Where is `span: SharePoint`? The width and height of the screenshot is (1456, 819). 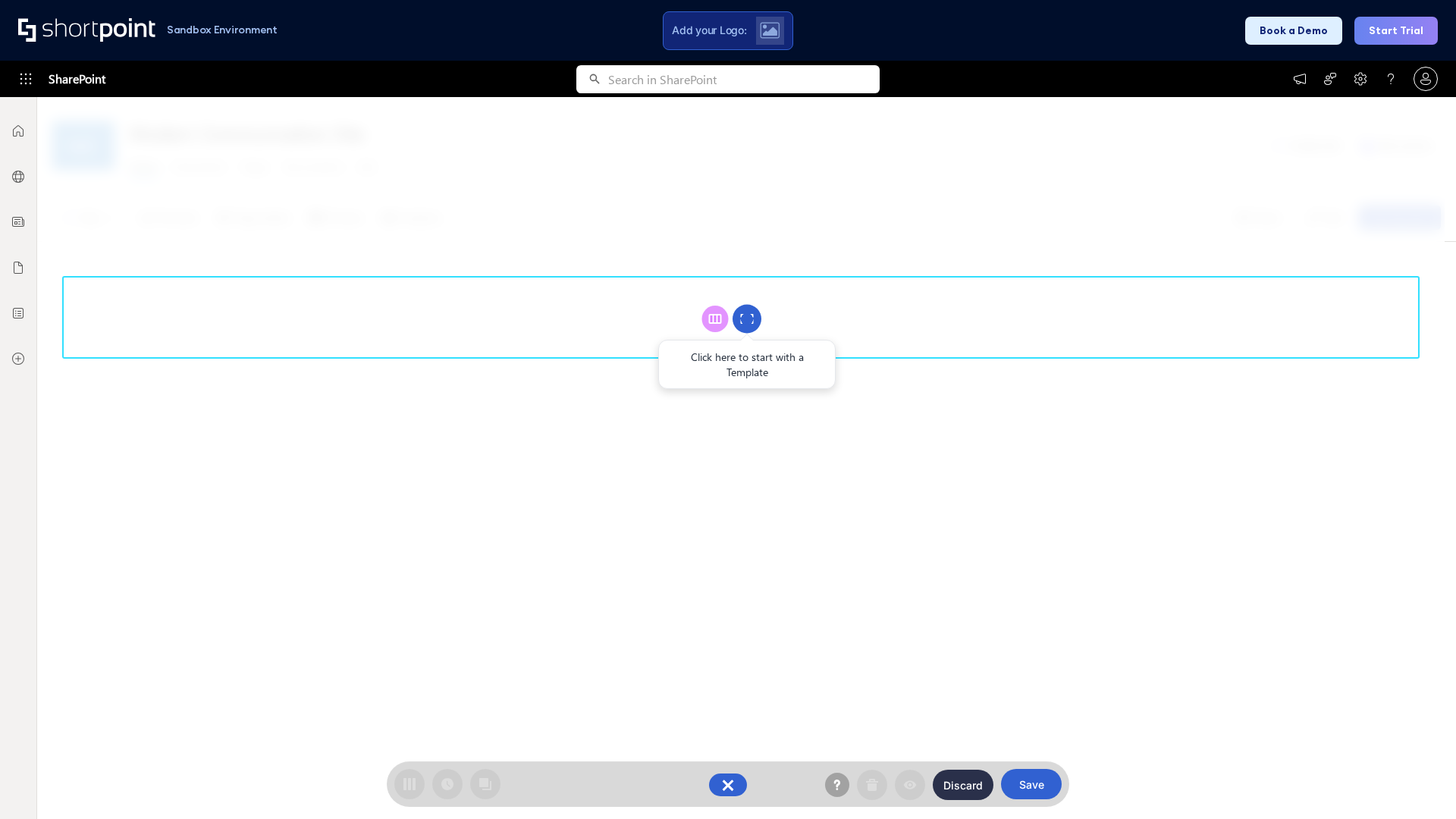 span: SharePoint is located at coordinates (76, 79).